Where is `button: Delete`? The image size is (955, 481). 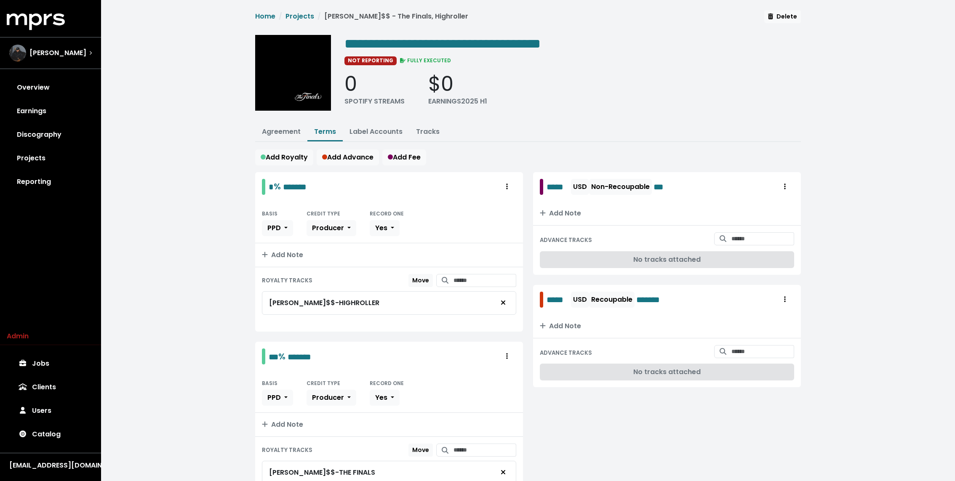 button: Delete is located at coordinates (783, 16).